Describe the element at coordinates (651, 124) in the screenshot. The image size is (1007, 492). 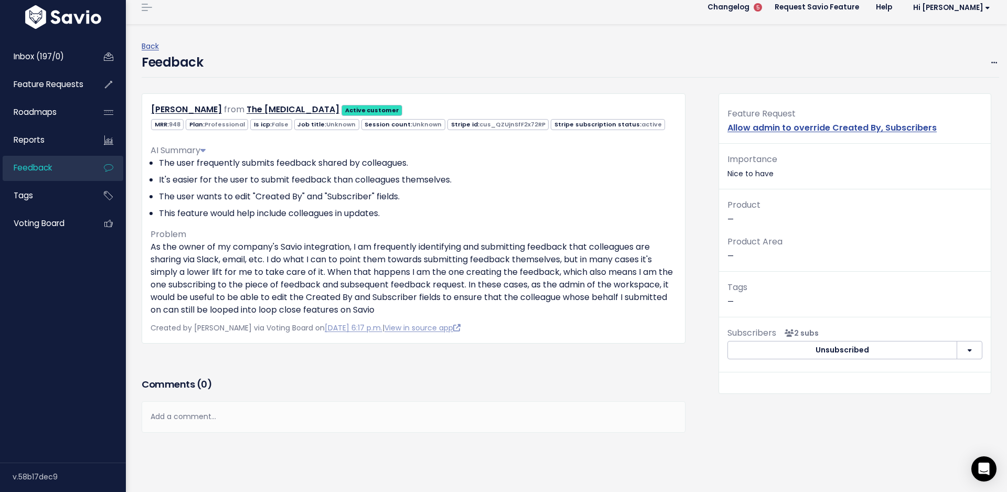
I see `span: active` at that location.